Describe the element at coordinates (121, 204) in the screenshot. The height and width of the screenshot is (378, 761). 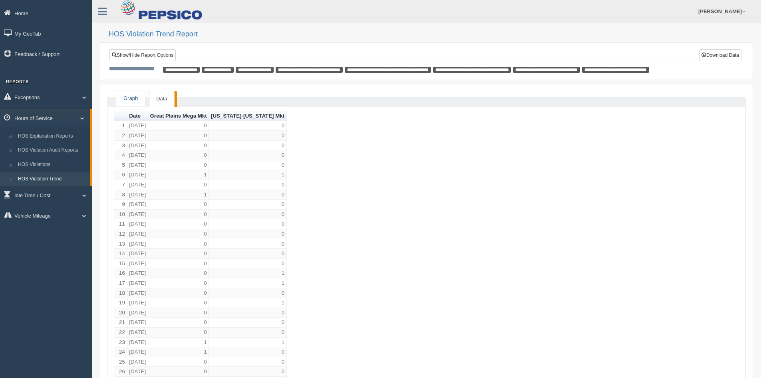
I see `td: 9` at that location.